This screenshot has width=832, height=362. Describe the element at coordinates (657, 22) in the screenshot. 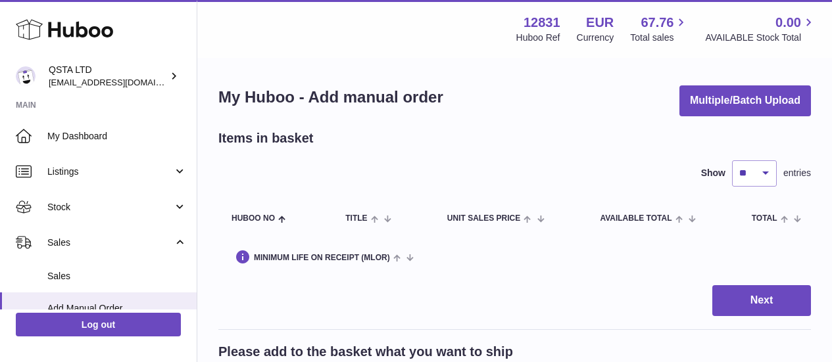

I see `span: 67.76` at that location.